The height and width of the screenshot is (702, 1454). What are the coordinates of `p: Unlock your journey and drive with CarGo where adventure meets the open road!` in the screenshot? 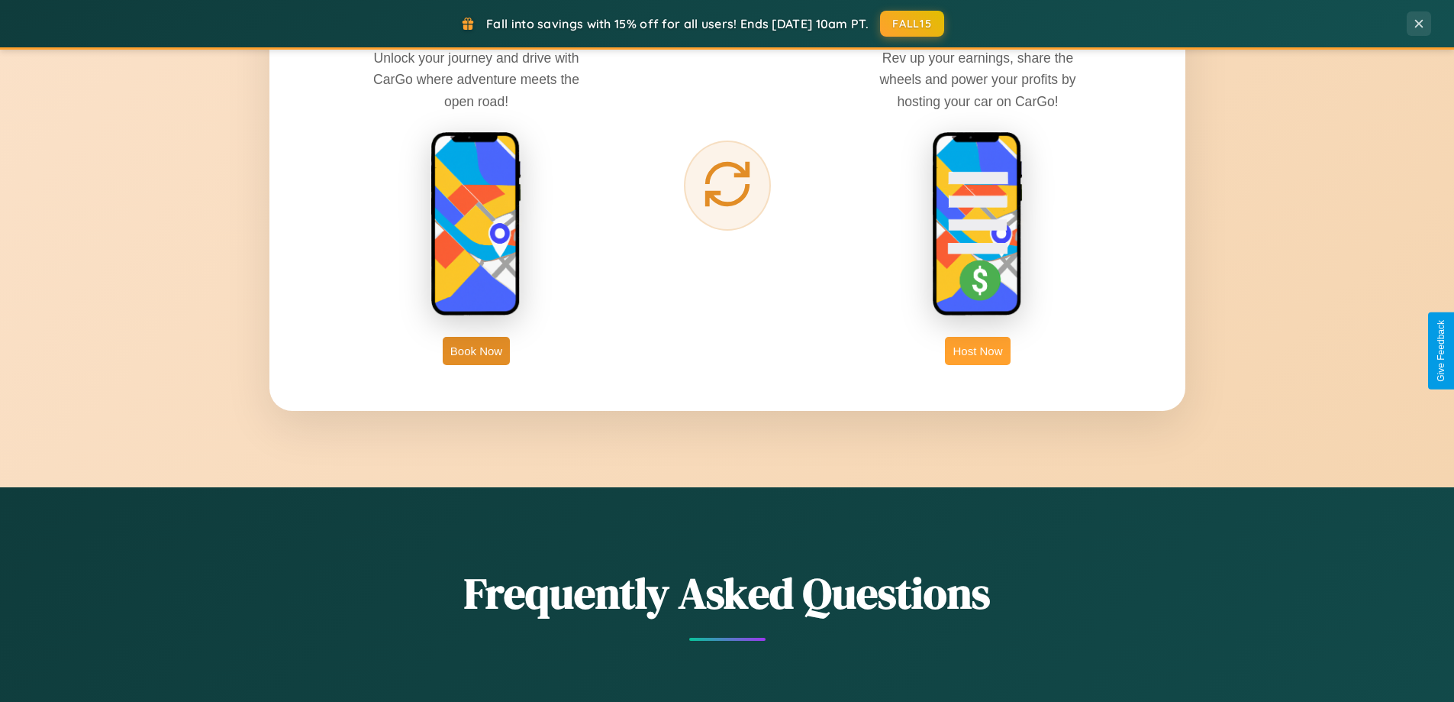 It's located at (476, 79).